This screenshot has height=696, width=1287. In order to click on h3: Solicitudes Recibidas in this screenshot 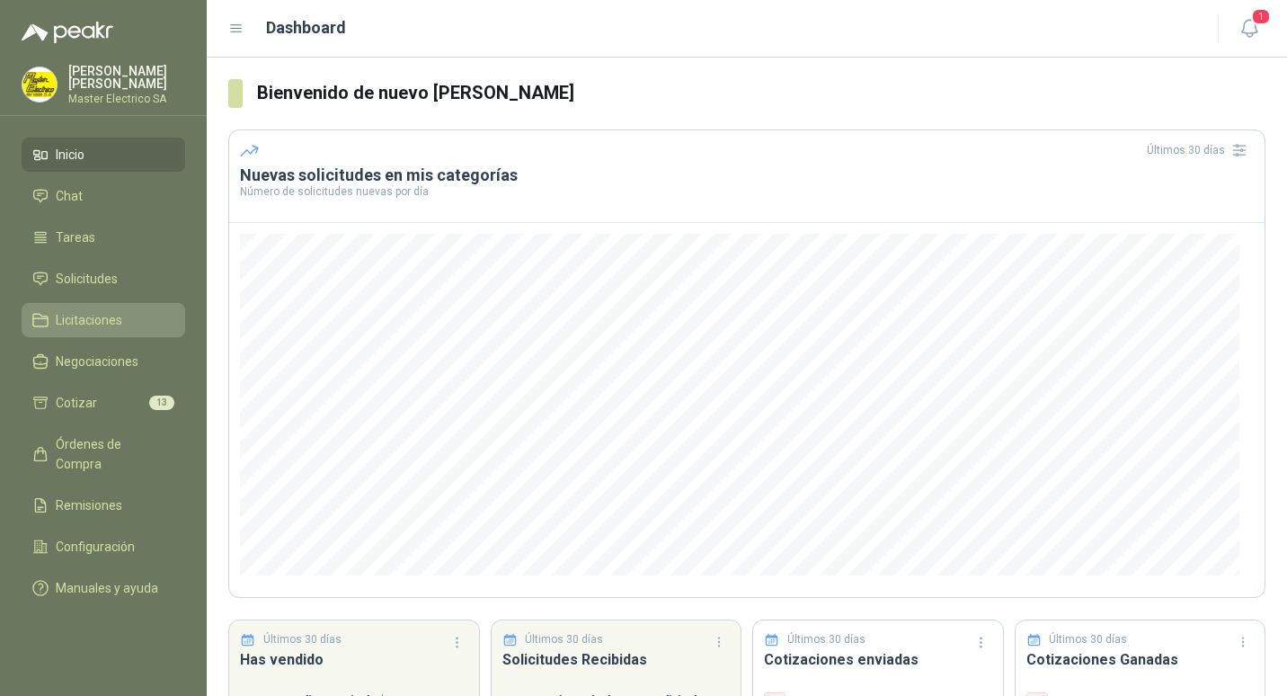, I will do `click(617, 659)`.